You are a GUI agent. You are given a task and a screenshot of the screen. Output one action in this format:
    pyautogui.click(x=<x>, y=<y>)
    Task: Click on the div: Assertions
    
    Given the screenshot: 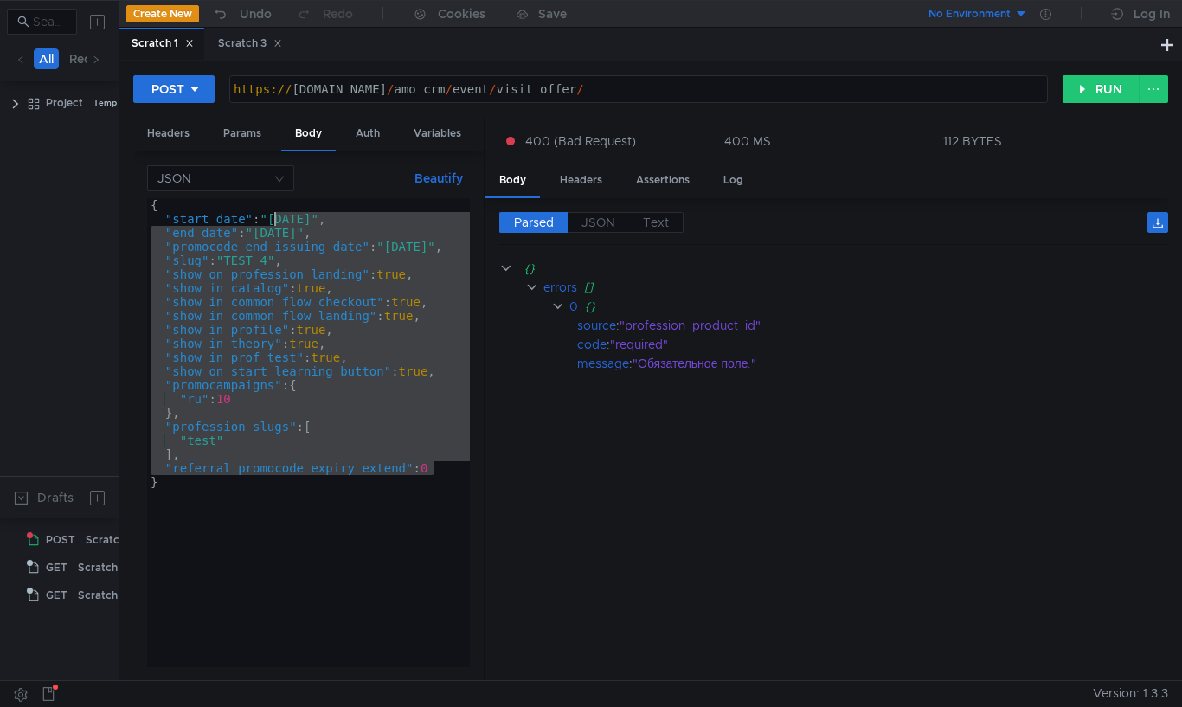 What is the action you would take?
    pyautogui.click(x=663, y=180)
    